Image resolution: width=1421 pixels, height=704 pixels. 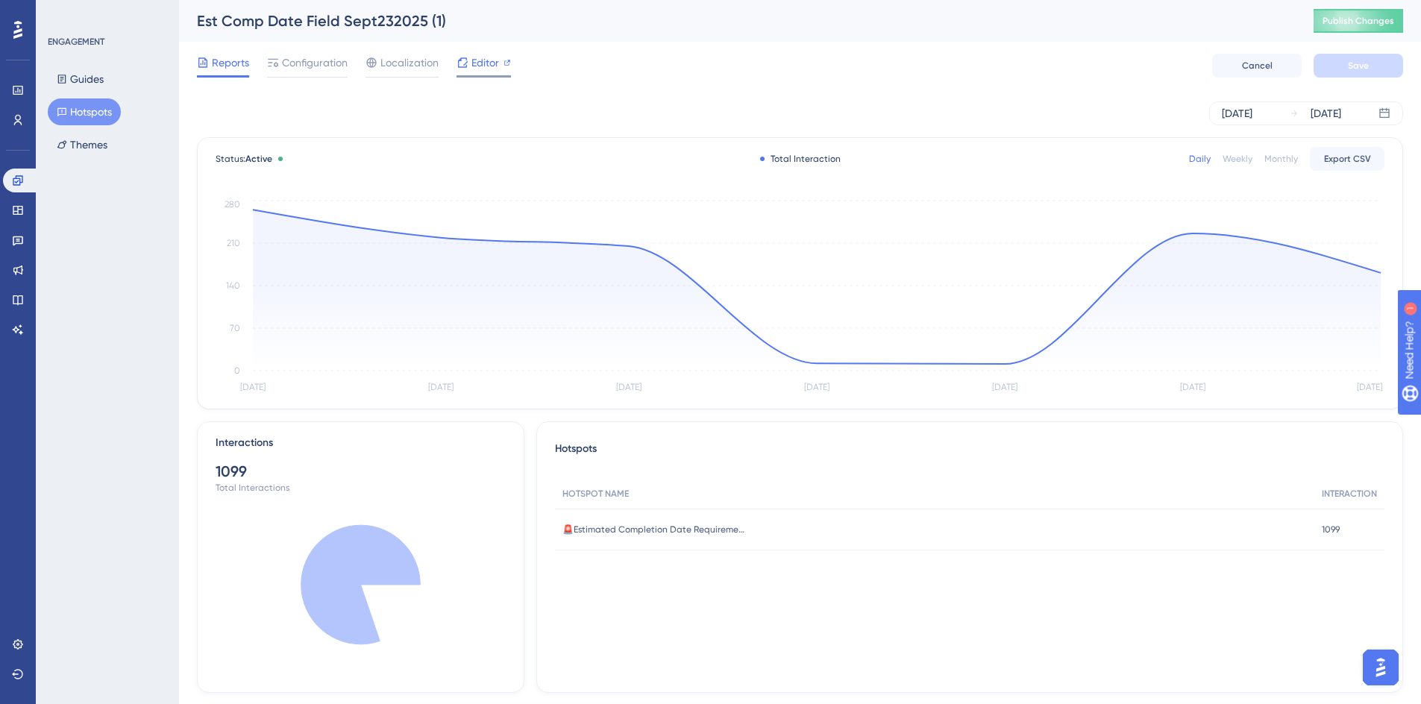 What do you see at coordinates (64, 13) in the screenshot?
I see `span: Need Help?` at bounding box center [64, 13].